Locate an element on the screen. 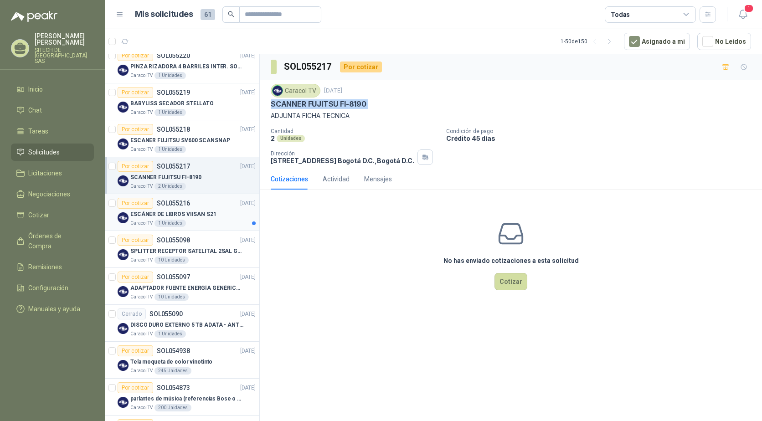 The height and width of the screenshot is (421, 762). p: SOL055217 is located at coordinates (173, 166).